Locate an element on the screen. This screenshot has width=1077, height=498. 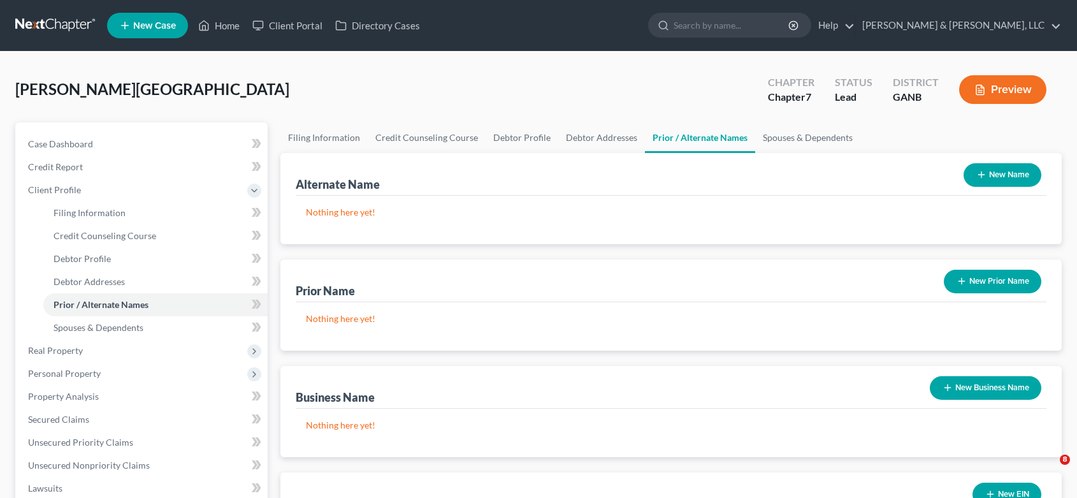
a: Home is located at coordinates (219, 25).